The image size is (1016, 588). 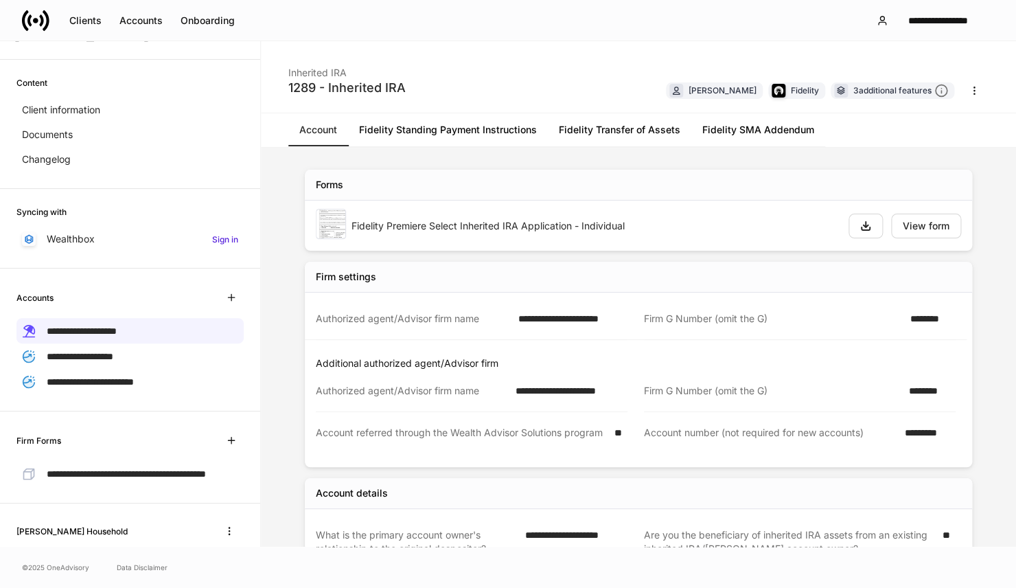 I want to click on div: View form, so click(x=926, y=226).